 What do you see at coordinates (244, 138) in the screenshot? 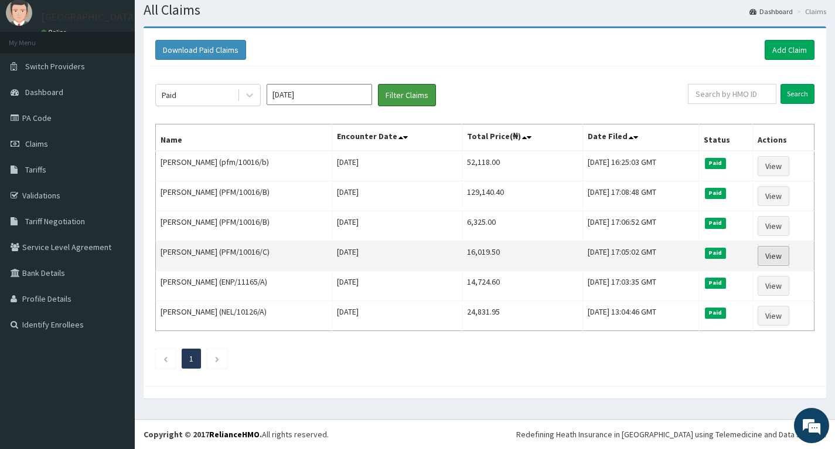
I see `th: Name` at bounding box center [244, 138].